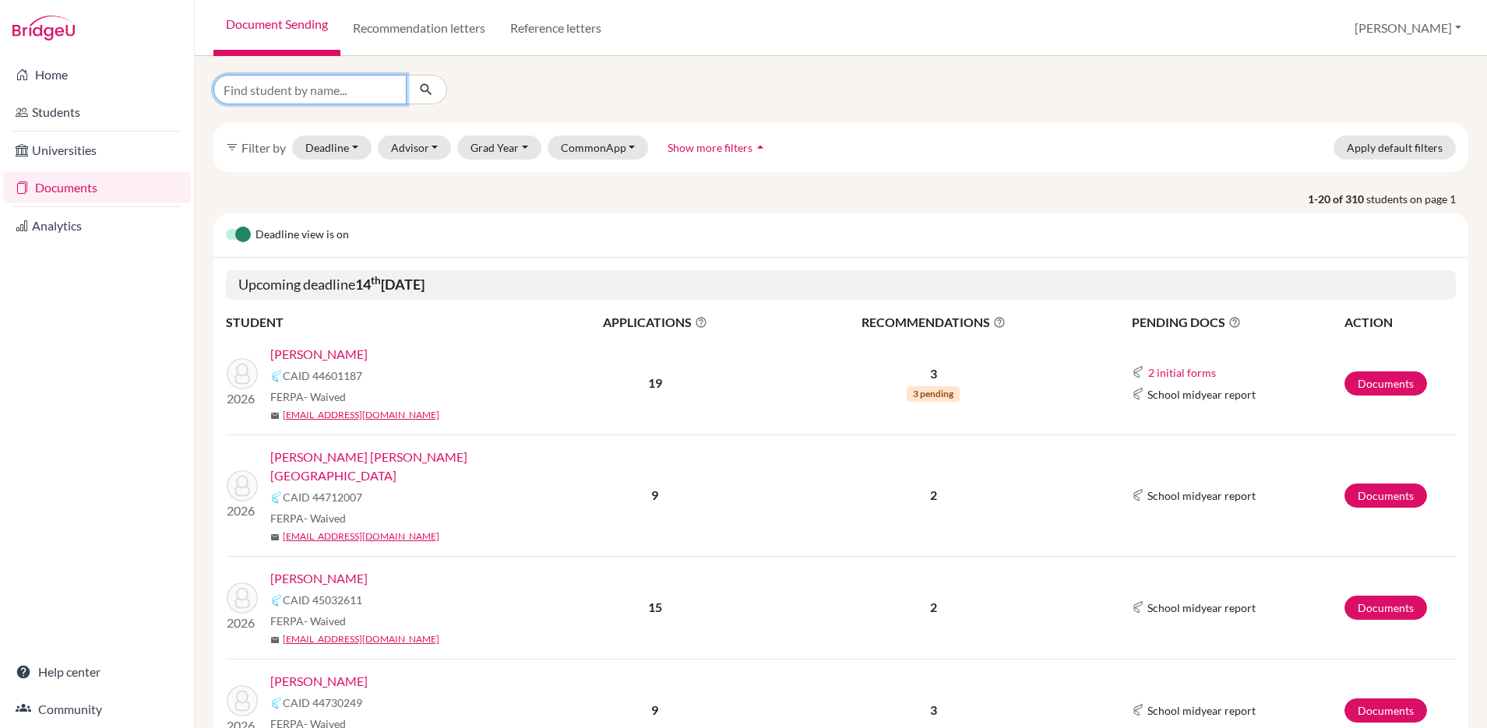 This screenshot has height=728, width=1487. Describe the element at coordinates (97, 150) in the screenshot. I see `a: Universities` at that location.